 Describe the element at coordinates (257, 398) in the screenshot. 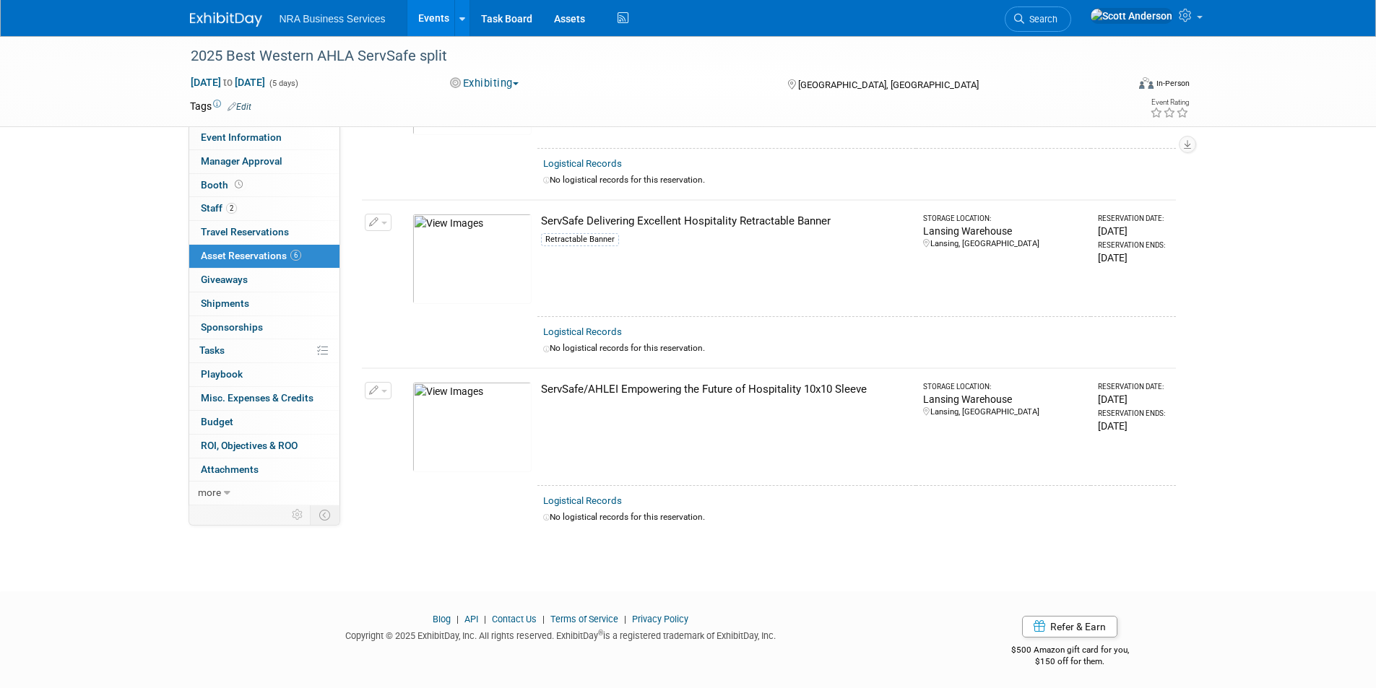

I see `span: Misc. Expenses & Credits` at that location.